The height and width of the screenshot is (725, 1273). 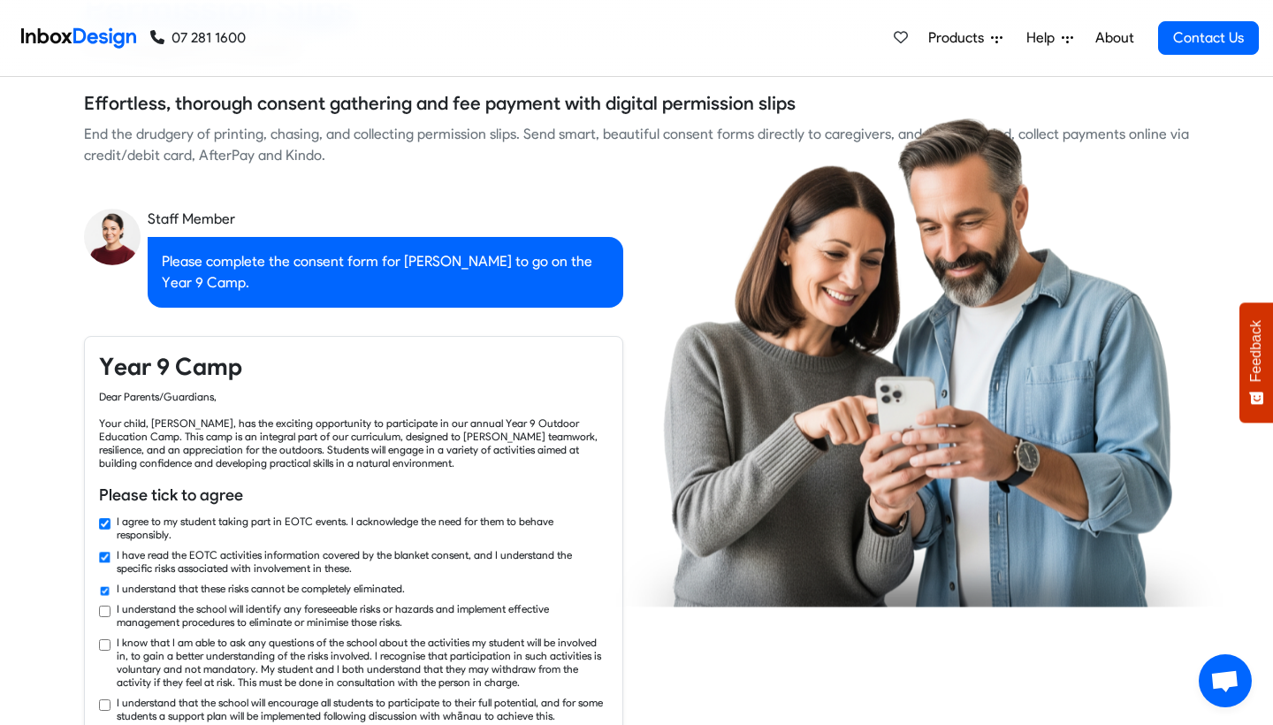 I want to click on a: Products, so click(x=966, y=38).